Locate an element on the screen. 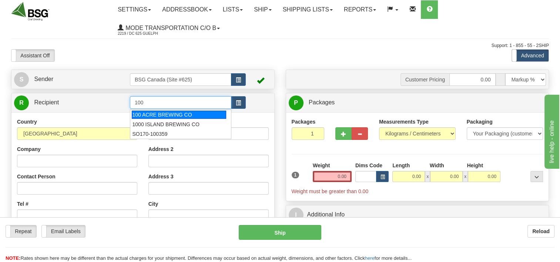 Image resolution: width=560 pixels, height=262 pixels. a: S Sender is located at coordinates (72, 79).